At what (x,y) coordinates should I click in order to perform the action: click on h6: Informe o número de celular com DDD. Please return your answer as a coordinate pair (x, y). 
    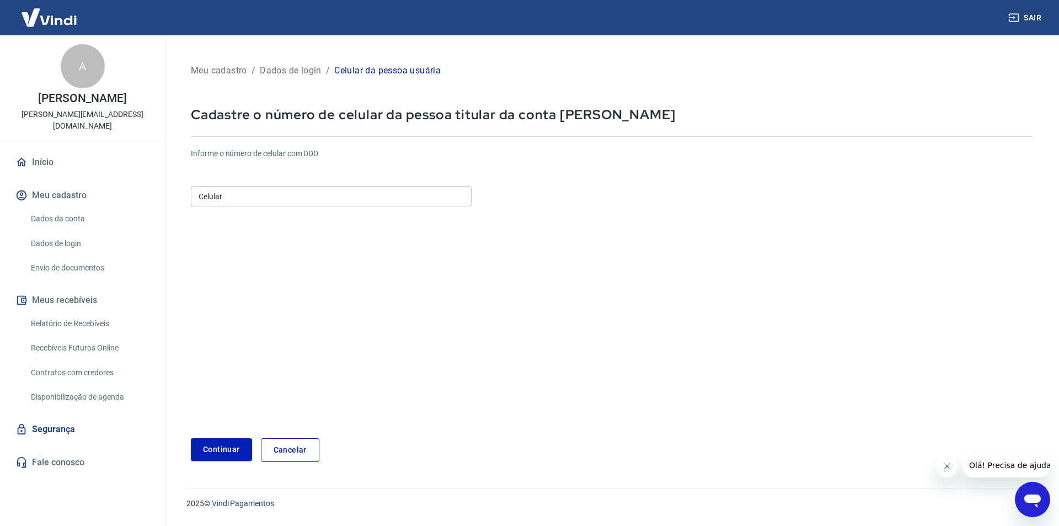
    Looking at the image, I should click on (612, 153).